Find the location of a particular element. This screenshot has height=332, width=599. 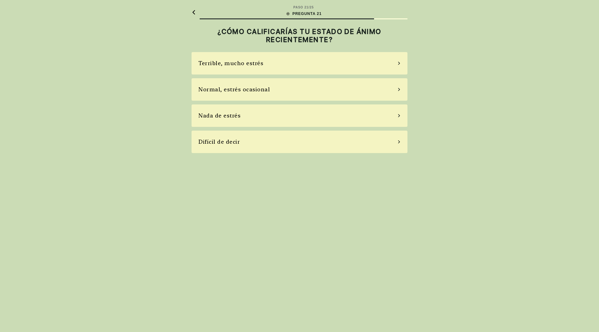

h2: ¿CÓMO CALIFICARÍAS TU ESTADO DE ÁNIMO RECIENTEMENTE? is located at coordinates (300, 36).